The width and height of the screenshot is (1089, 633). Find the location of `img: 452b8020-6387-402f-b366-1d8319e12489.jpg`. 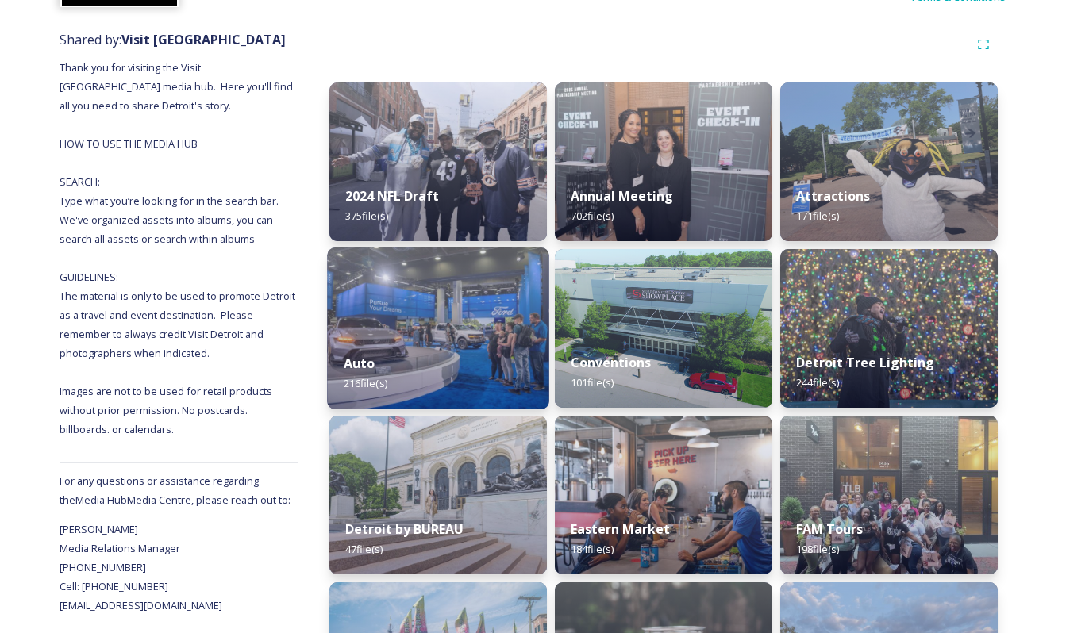

img: 452b8020-6387-402f-b366-1d8319e12489.jpg is located at coordinates (889, 495).